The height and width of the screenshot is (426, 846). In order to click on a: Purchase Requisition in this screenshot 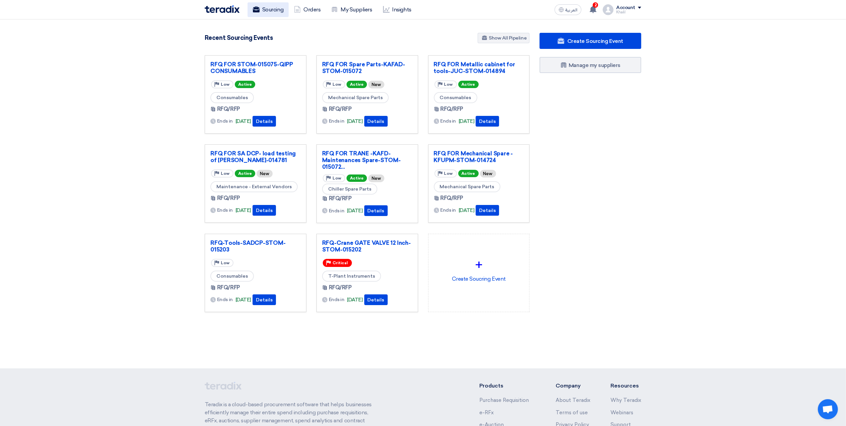, I will do `click(504, 400)`.